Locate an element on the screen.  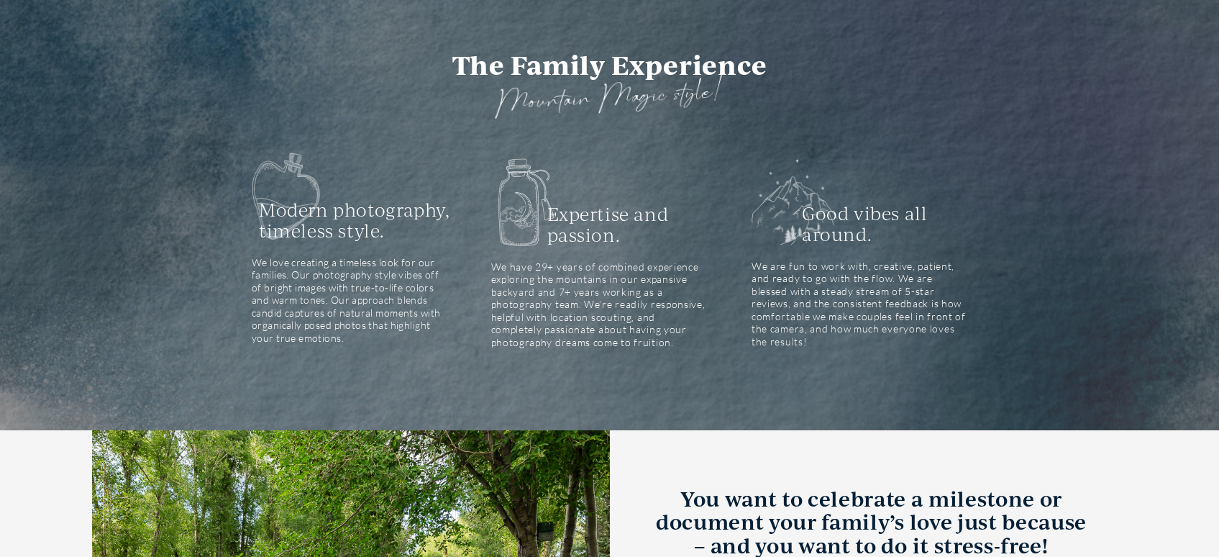
h2: Expertise and passion. is located at coordinates (617, 225).